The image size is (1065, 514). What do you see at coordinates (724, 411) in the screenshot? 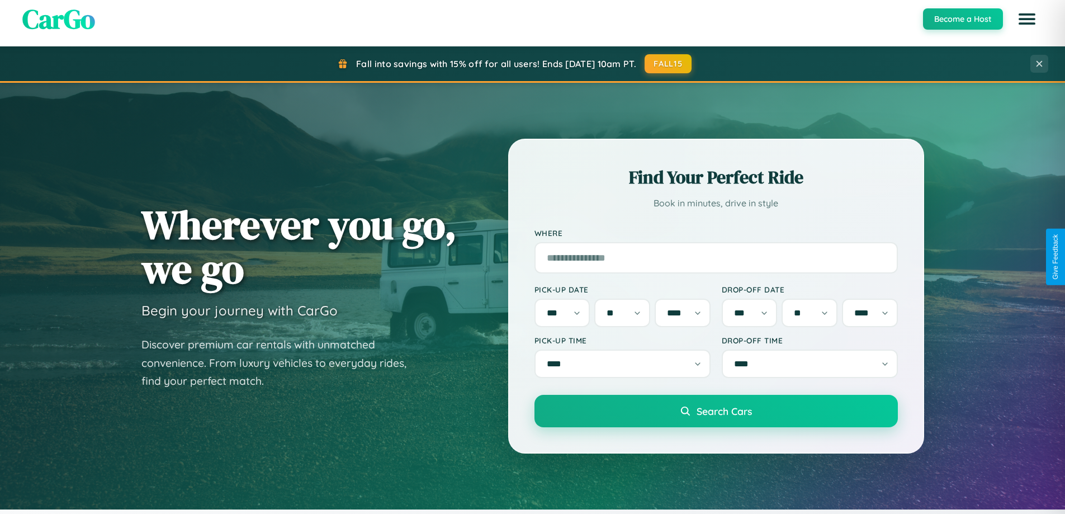
I see `span: Search Cars` at bounding box center [724, 411].